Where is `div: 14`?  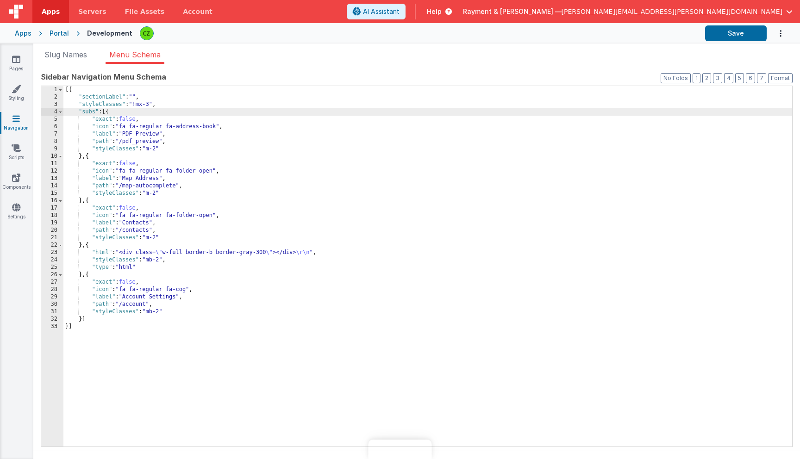 div: 14 is located at coordinates (52, 186).